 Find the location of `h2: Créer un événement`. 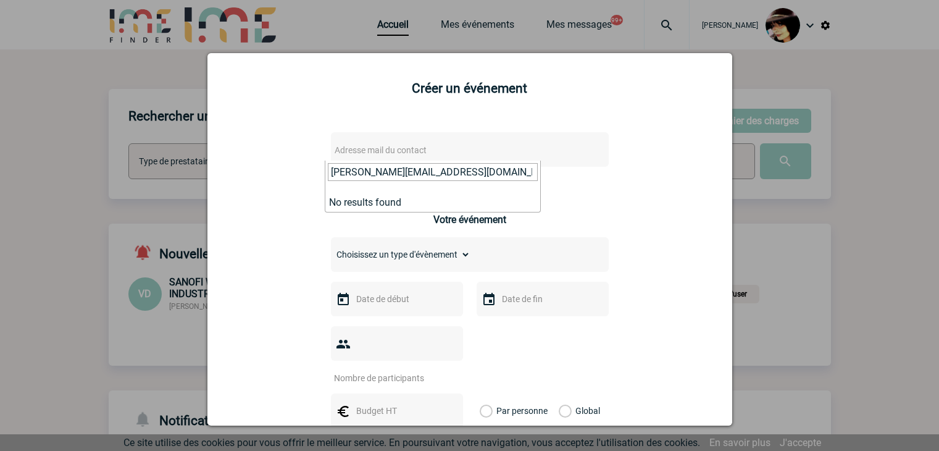

h2: Créer un événement is located at coordinates (470, 88).